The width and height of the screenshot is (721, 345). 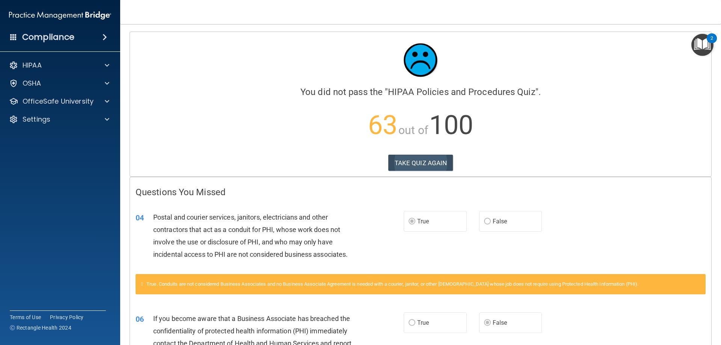 What do you see at coordinates (712, 43) in the screenshot?
I see `div: 2` at bounding box center [712, 43].